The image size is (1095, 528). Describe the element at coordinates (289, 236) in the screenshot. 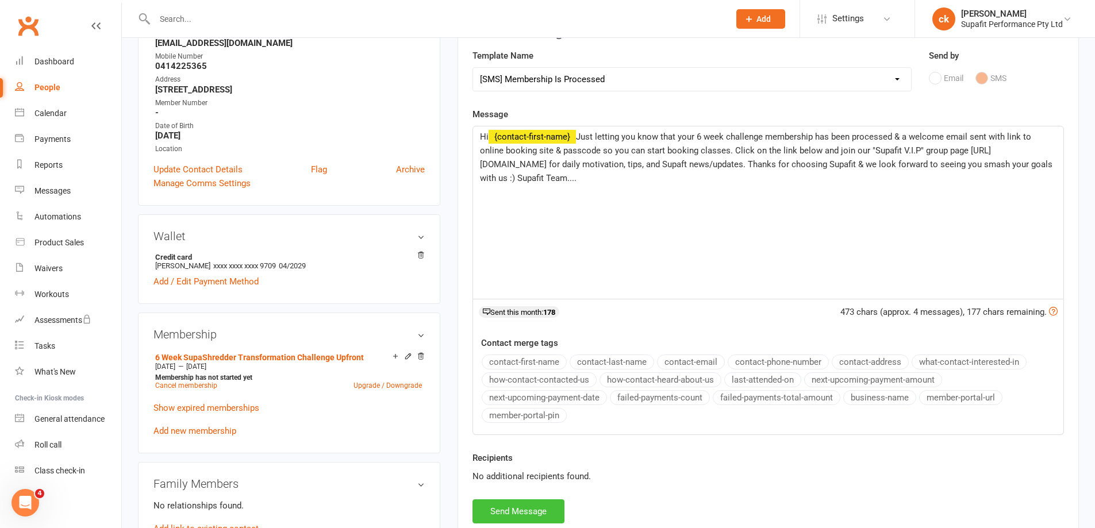

I see `h3: Wallet` at that location.